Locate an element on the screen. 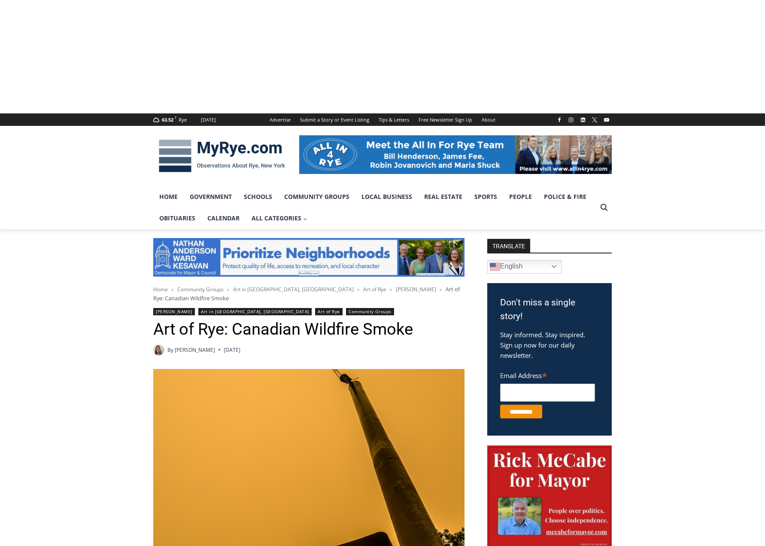  a: About is located at coordinates (489, 119).